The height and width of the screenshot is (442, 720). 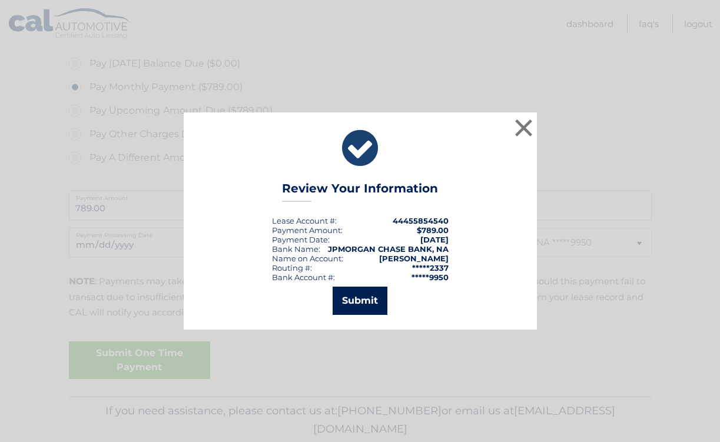 I want to click on div: Name on Account:, so click(x=307, y=258).